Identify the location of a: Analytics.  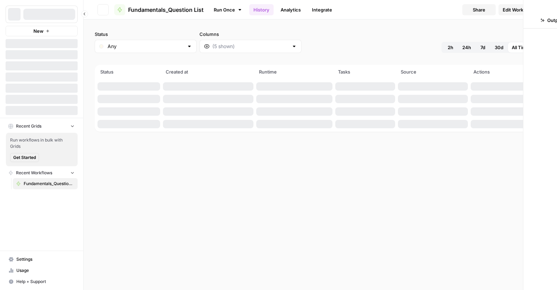
(291, 10).